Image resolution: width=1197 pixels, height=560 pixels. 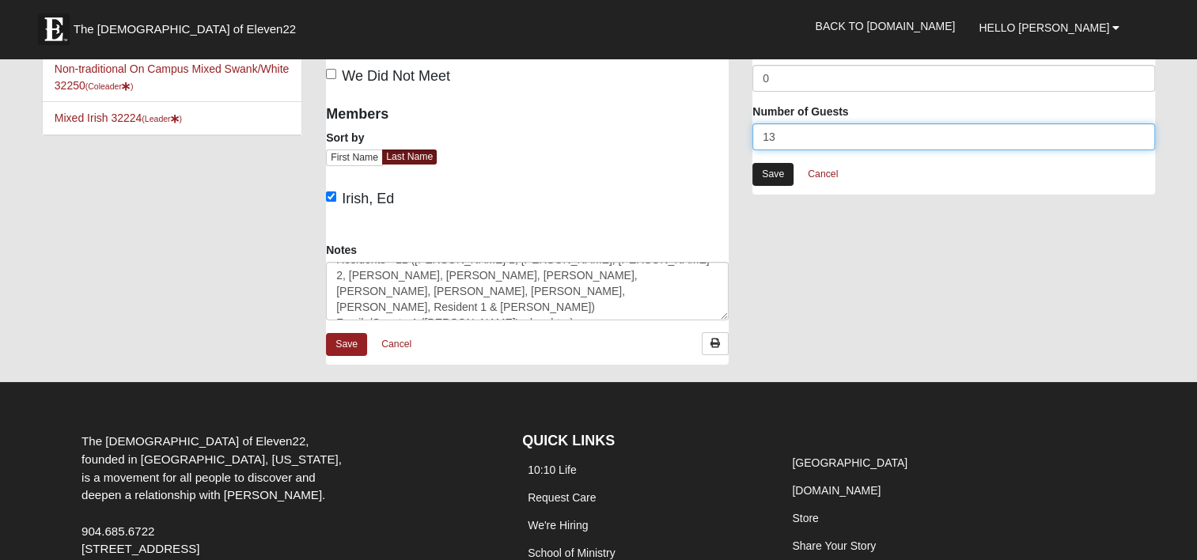 What do you see at coordinates (642, 441) in the screenshot?
I see `h4: QUICK LINKS` at bounding box center [642, 441].